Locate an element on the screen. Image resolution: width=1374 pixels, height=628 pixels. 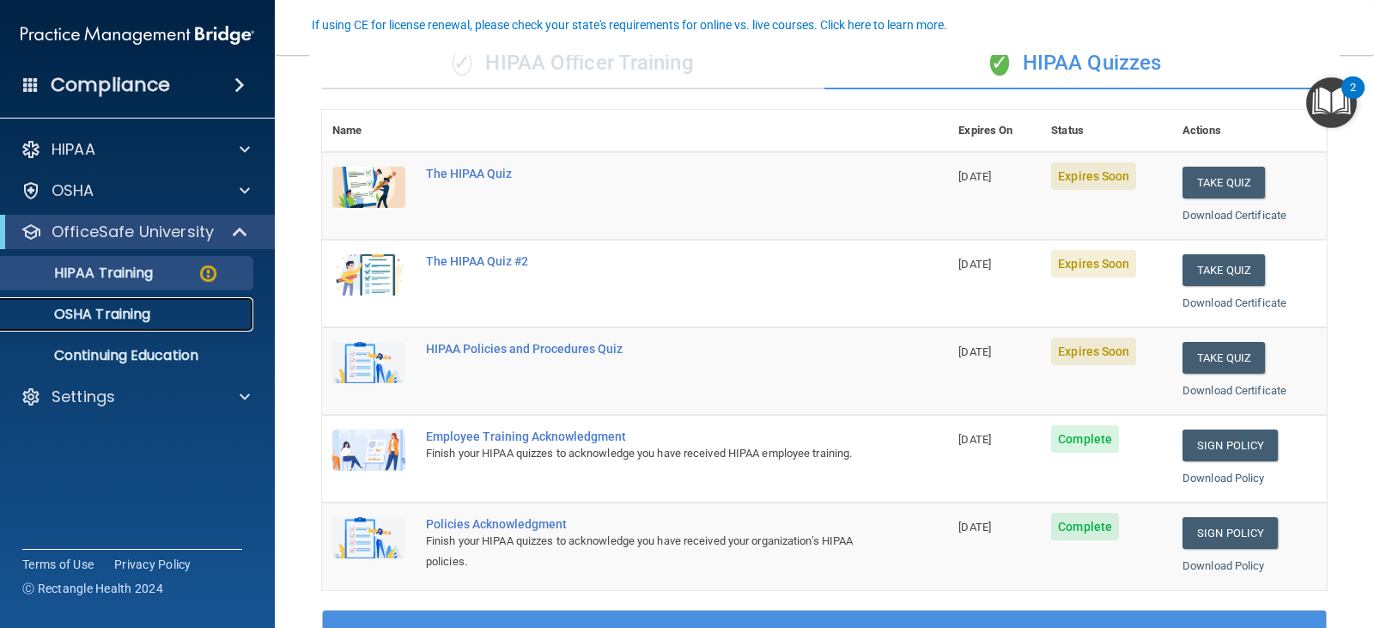
th: Name is located at coordinates (368, 131).